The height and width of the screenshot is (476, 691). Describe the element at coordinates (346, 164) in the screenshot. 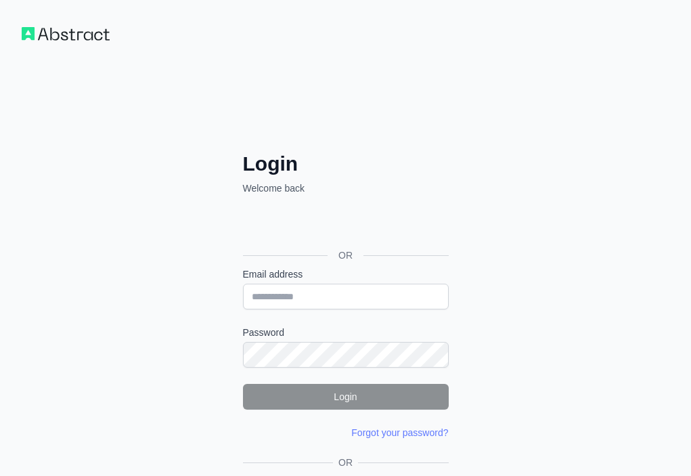

I see `h2: Login` at that location.